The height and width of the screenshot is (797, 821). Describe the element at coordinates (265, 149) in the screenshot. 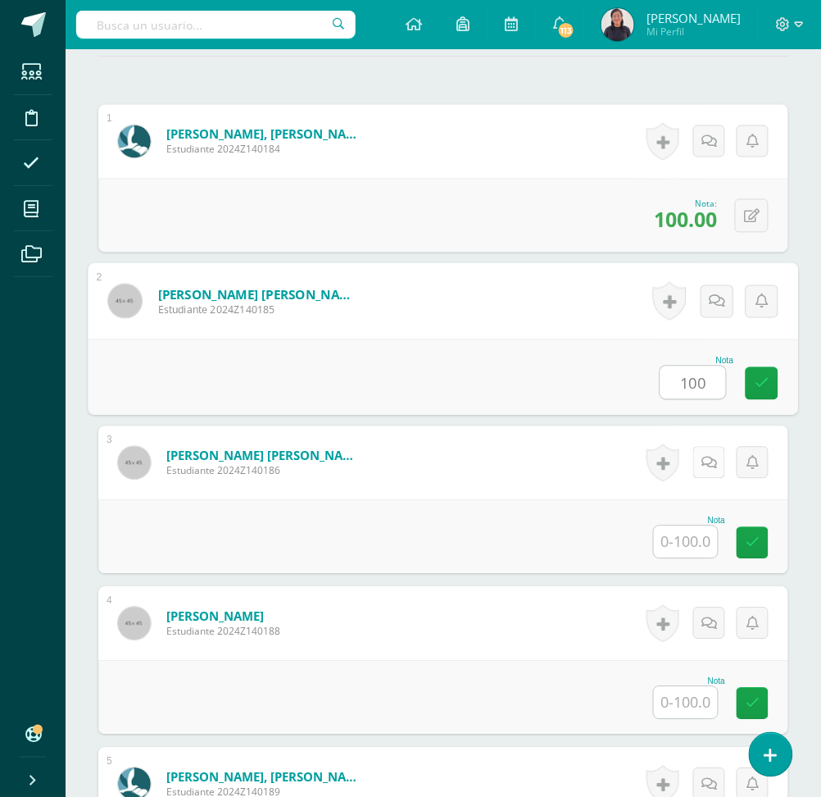

I see `span: Estudiante 2024Z140184` at that location.